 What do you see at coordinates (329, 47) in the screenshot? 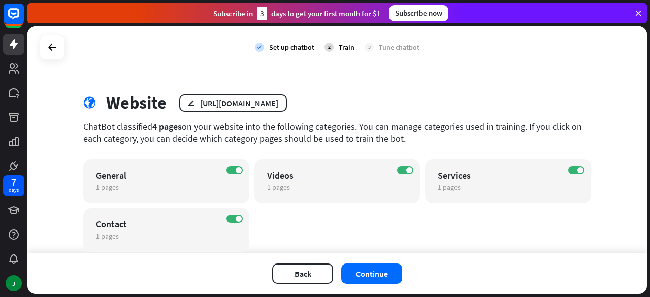
I see `div: 2` at bounding box center [329, 47].